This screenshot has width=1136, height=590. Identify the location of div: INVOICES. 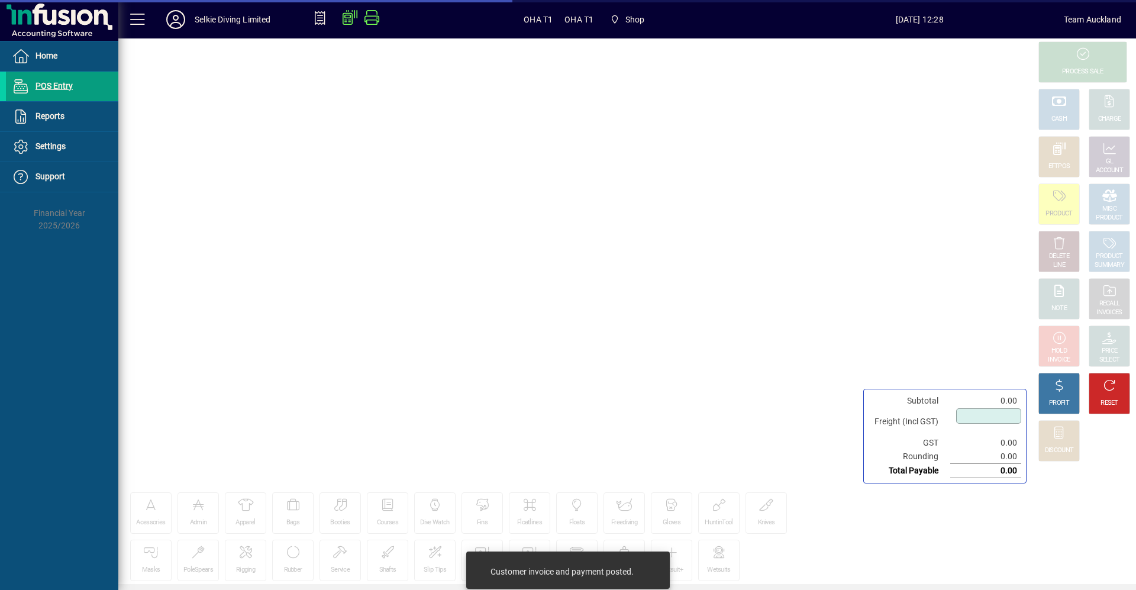
(1109, 313).